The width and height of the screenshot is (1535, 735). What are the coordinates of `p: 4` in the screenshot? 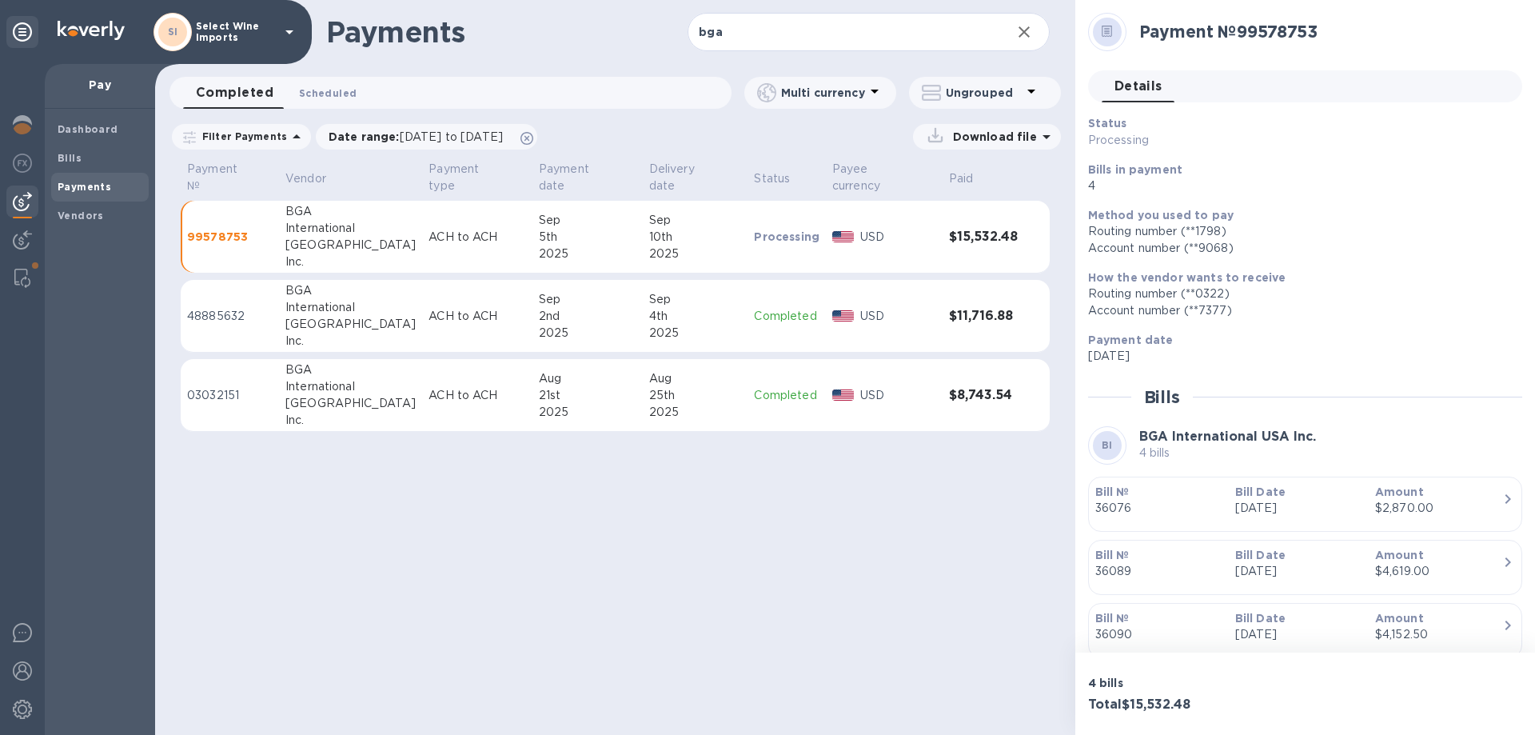 It's located at (1298, 185).